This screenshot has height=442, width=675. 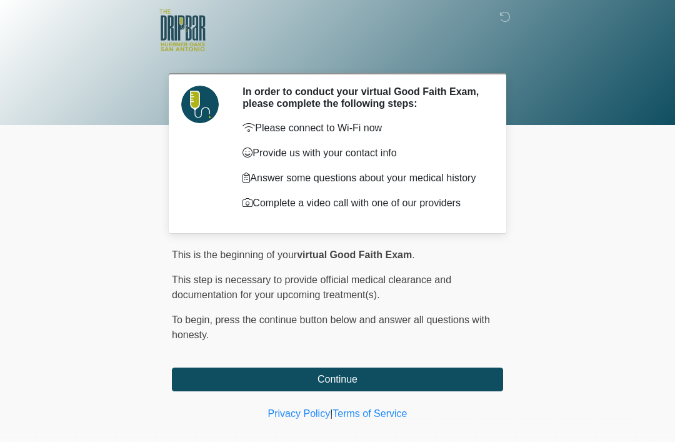 What do you see at coordinates (193, 320) in the screenshot?
I see `span: To begin,` at bounding box center [193, 320].